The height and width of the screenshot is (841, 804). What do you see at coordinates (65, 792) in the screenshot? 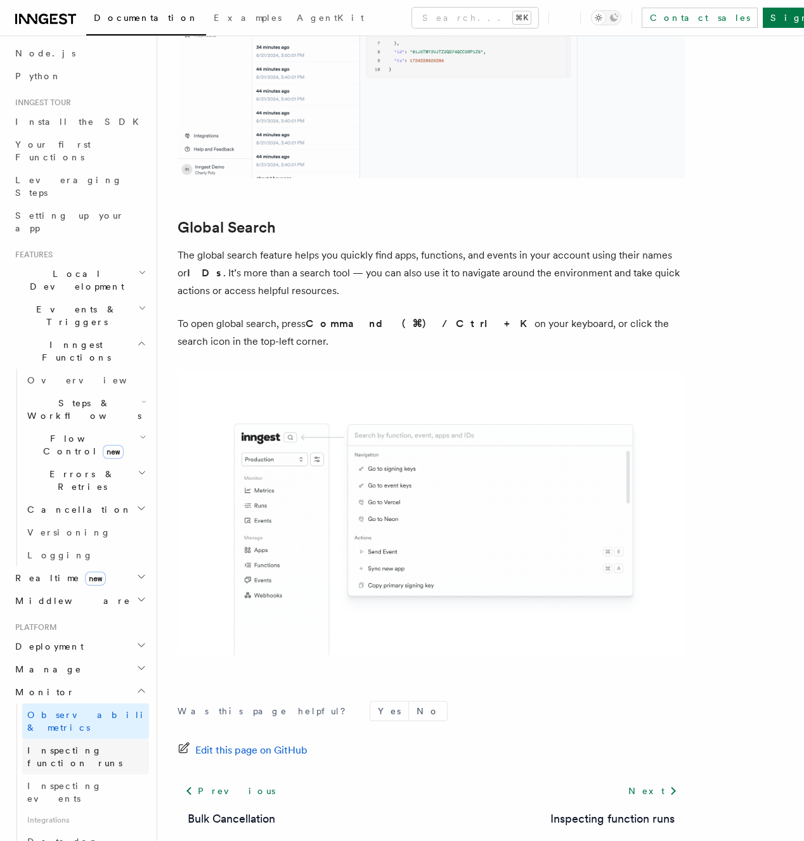
I see `span: Inspecting events` at bounding box center [65, 792].